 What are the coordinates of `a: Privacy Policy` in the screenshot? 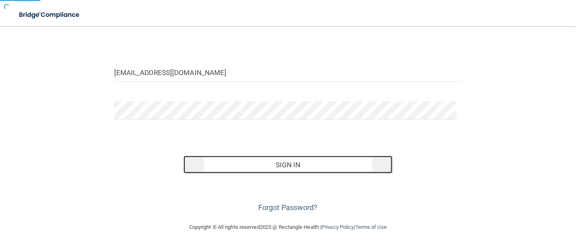 It's located at (337, 227).